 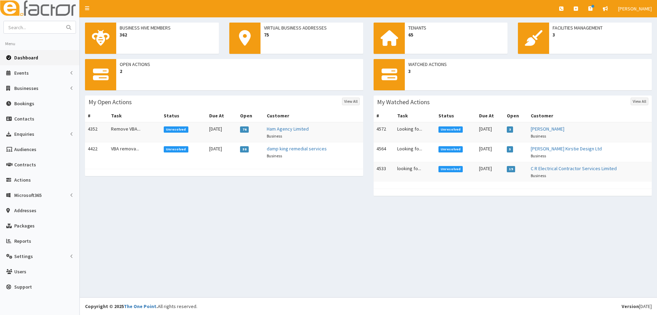 What do you see at coordinates (415, 172) in the screenshot?
I see `td: looking fo...` at bounding box center [415, 172].